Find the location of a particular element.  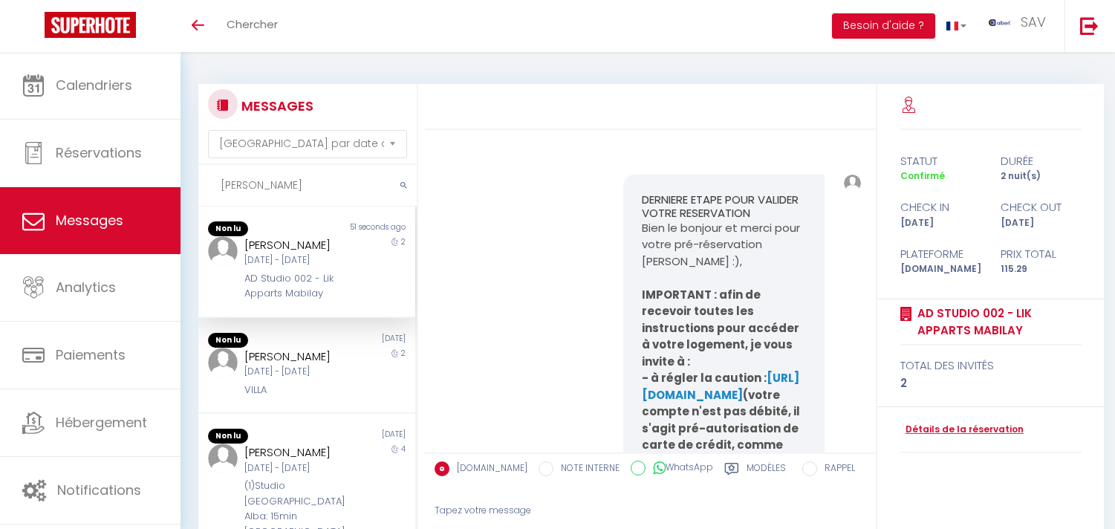

div: Plateforme is located at coordinates (941, 254).